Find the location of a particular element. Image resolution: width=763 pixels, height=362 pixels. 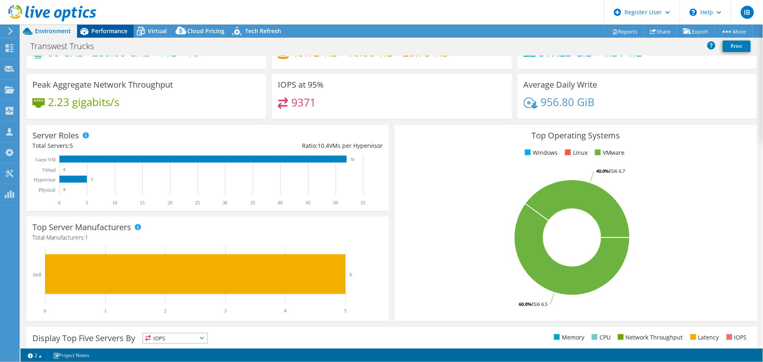

text: 20 is located at coordinates (170, 203).